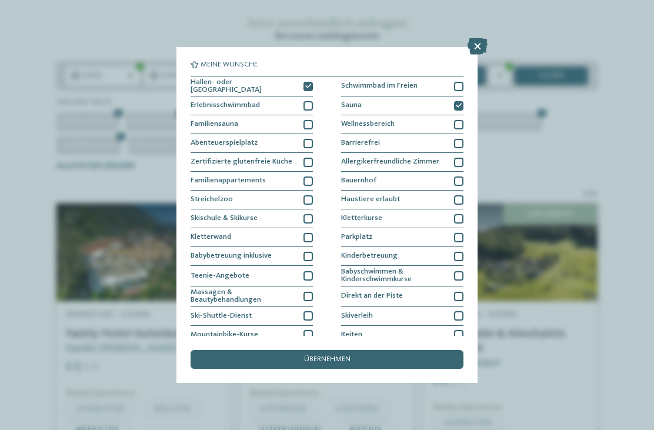 The image size is (654, 430). Describe the element at coordinates (211, 237) in the screenshot. I see `span: Kletterwand` at that location.